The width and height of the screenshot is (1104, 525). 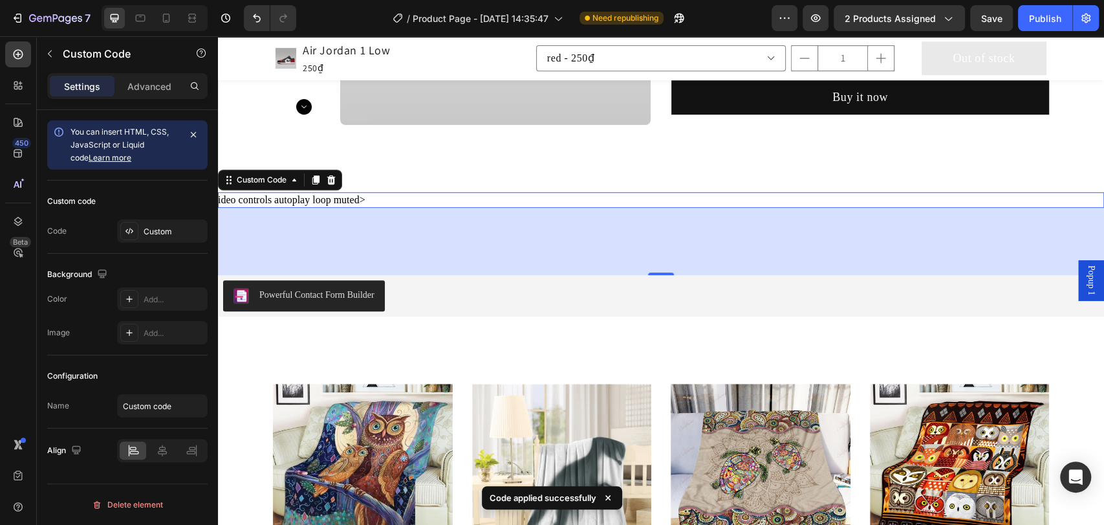 What do you see at coordinates (99, 258) in the screenshot?
I see `div: Powerful Contact Form Builder` at bounding box center [99, 258].